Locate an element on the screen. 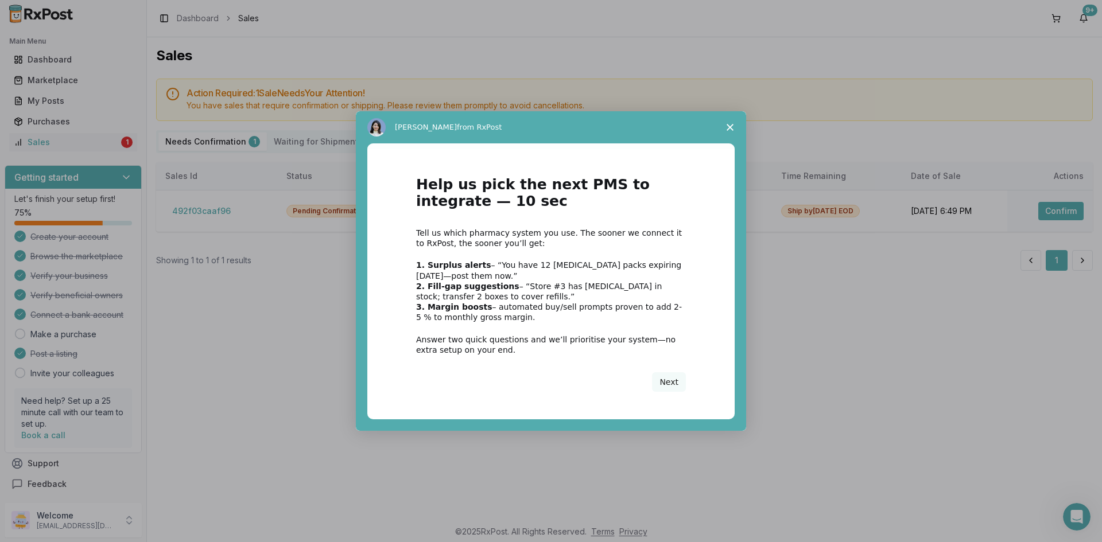  span: Close survey is located at coordinates (730, 127).